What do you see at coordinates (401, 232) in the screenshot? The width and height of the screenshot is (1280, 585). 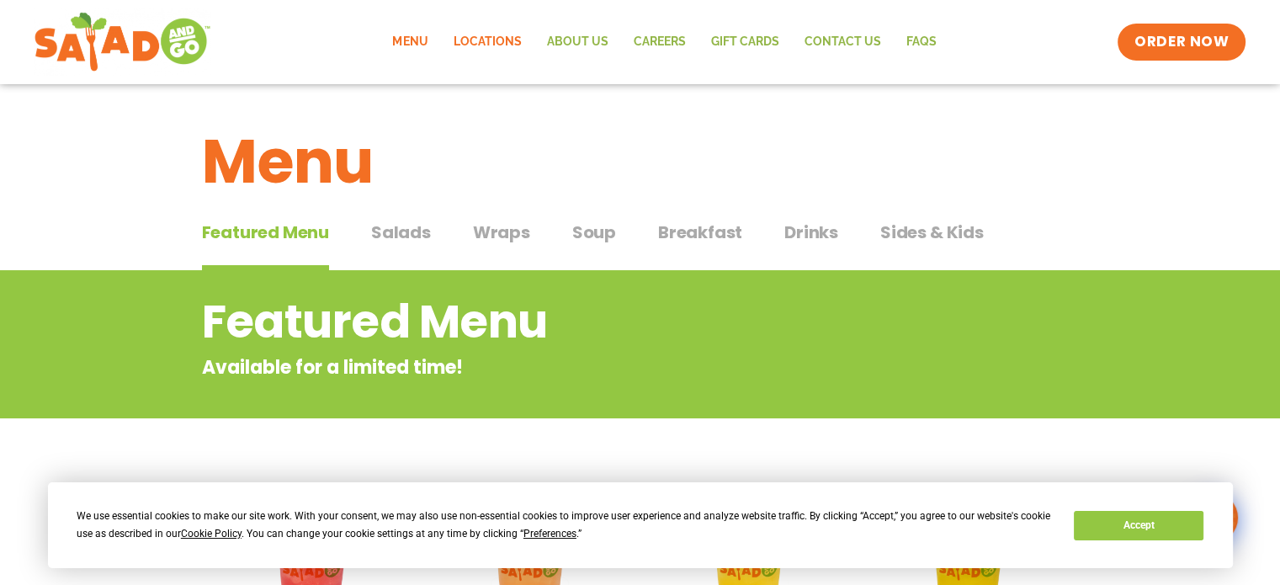 I see `span: Salads` at bounding box center [401, 232].